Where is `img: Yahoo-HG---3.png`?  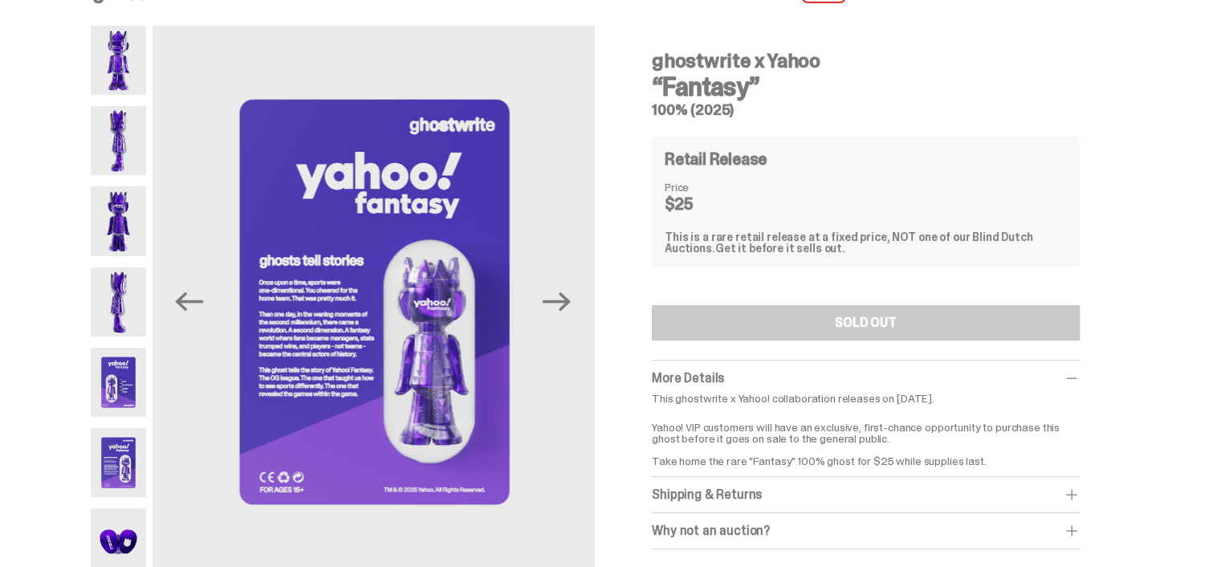 img: Yahoo-HG---3.png is located at coordinates (118, 221).